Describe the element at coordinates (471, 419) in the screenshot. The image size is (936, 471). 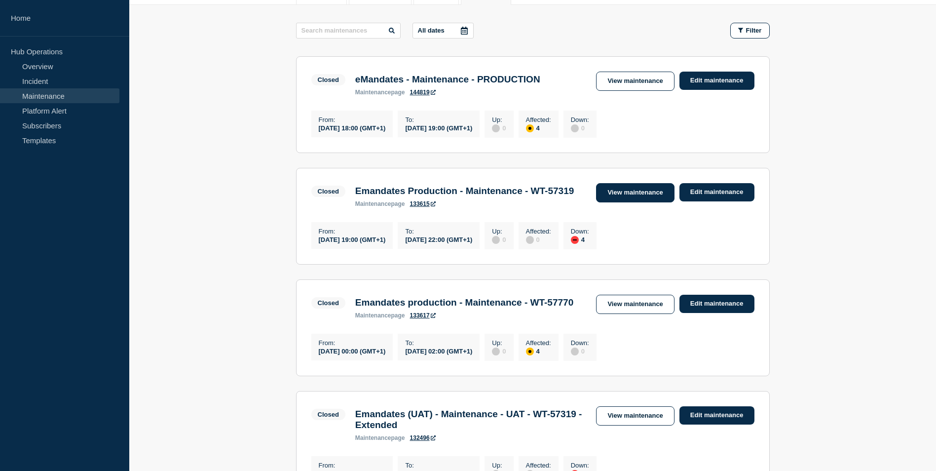
I see `h3: Emandates (UAT) - Maintenance - UAT - WT-57319 - Extended` at that location.